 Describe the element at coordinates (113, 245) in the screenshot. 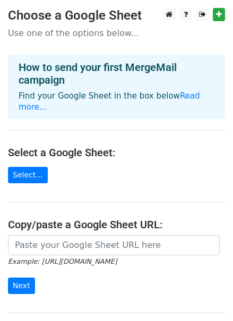

I see `input: Paste your Google Sheet URL here` at that location.